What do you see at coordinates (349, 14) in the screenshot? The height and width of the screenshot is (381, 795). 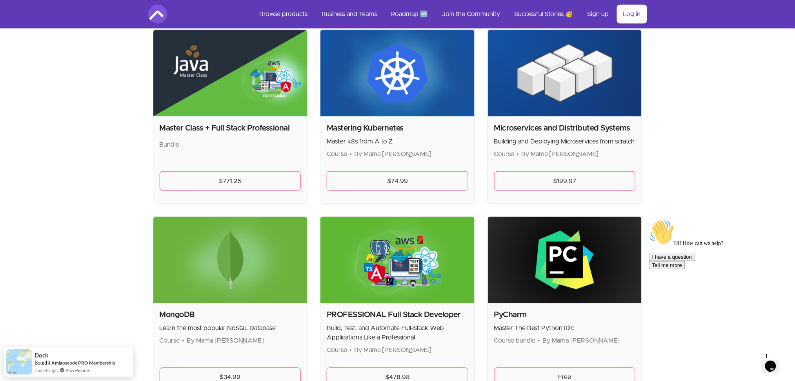 I see `a: Business and Teams` at bounding box center [349, 14].